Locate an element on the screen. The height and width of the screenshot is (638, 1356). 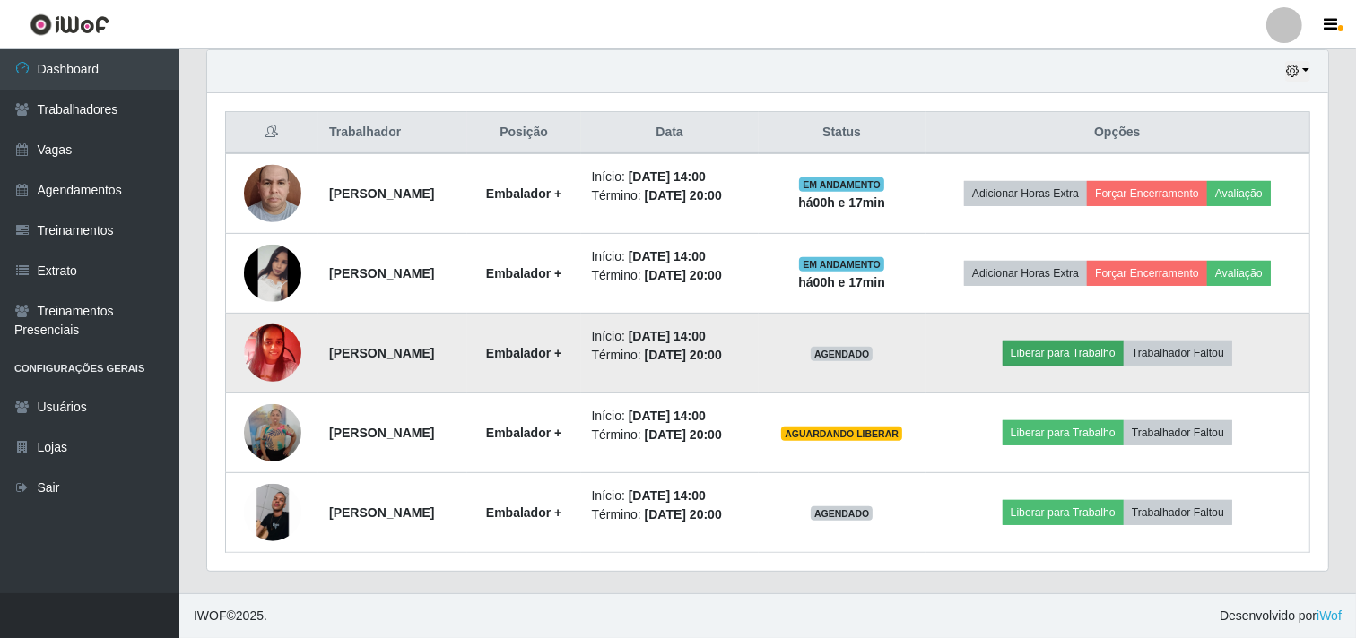
th: Posição is located at coordinates (524, 133).